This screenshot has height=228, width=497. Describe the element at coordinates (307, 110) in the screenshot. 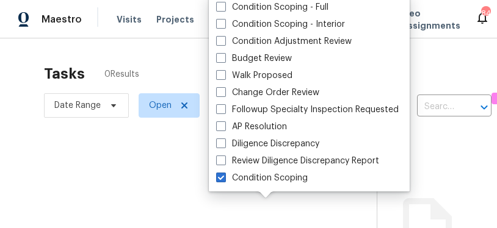

I see `label: Followup Specialty Inspection Requested` at that location.